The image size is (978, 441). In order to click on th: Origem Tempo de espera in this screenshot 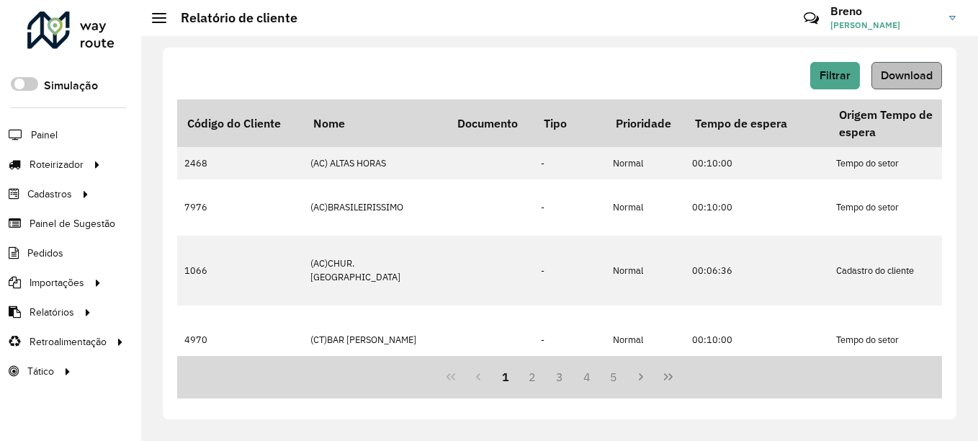, I will do `click(901, 123)`.